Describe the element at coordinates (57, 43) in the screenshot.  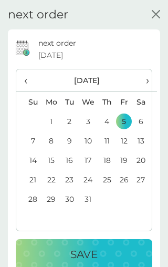
I see `p: next order` at that location.